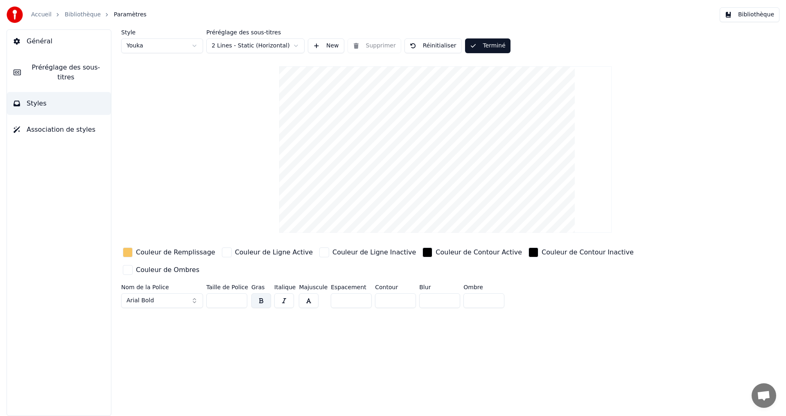  What do you see at coordinates (130, 15) in the screenshot?
I see `span: Paramètres` at bounding box center [130, 15].